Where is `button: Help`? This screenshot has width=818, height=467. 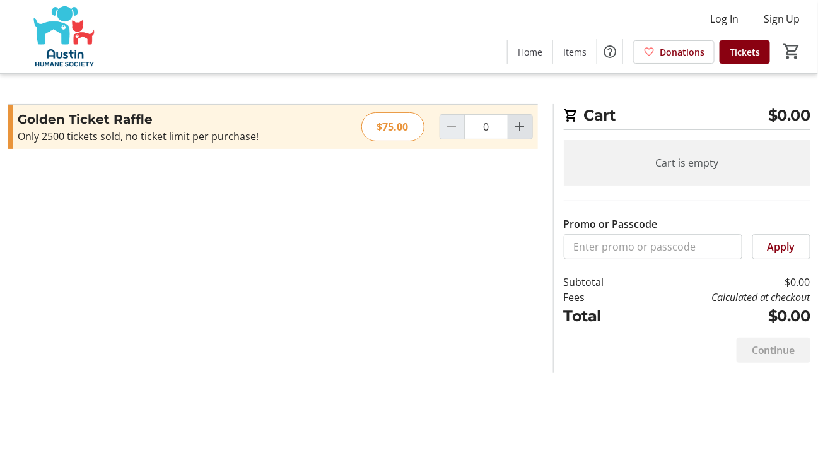 button: Help is located at coordinates (610, 52).